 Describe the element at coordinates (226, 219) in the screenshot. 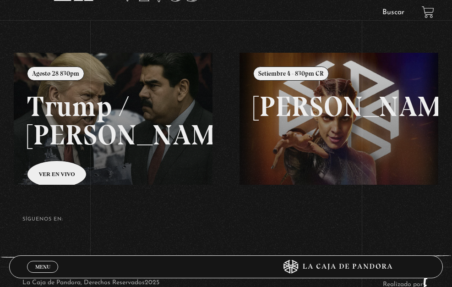

I see `h4: SÍguenos en:` at that location.